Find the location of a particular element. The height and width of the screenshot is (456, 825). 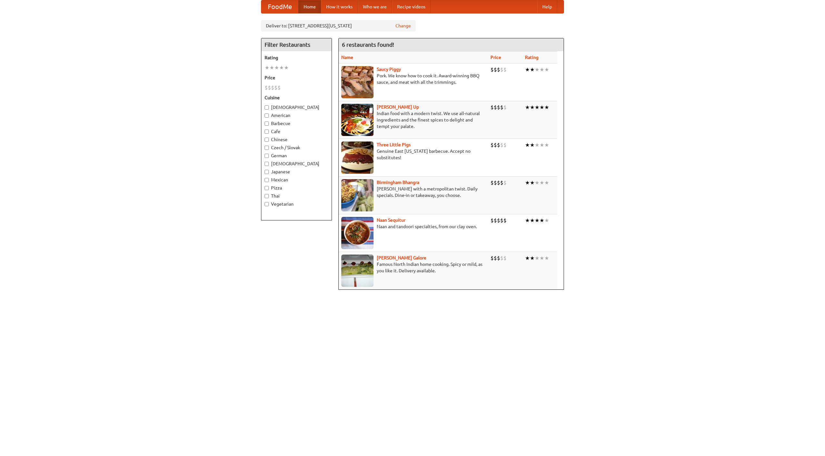

ng-pluralize: 6 restaurants found! is located at coordinates (368, 44).